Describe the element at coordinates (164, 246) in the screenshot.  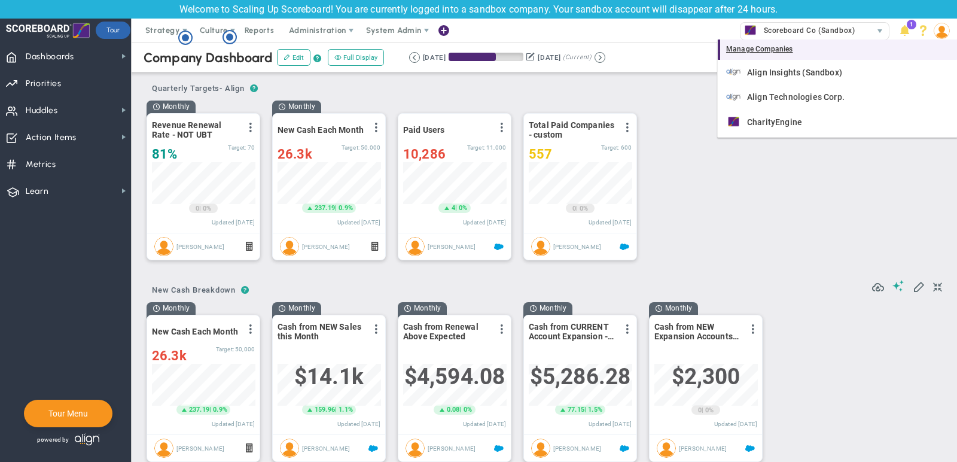
I see `img: Alex Abramson` at that location.